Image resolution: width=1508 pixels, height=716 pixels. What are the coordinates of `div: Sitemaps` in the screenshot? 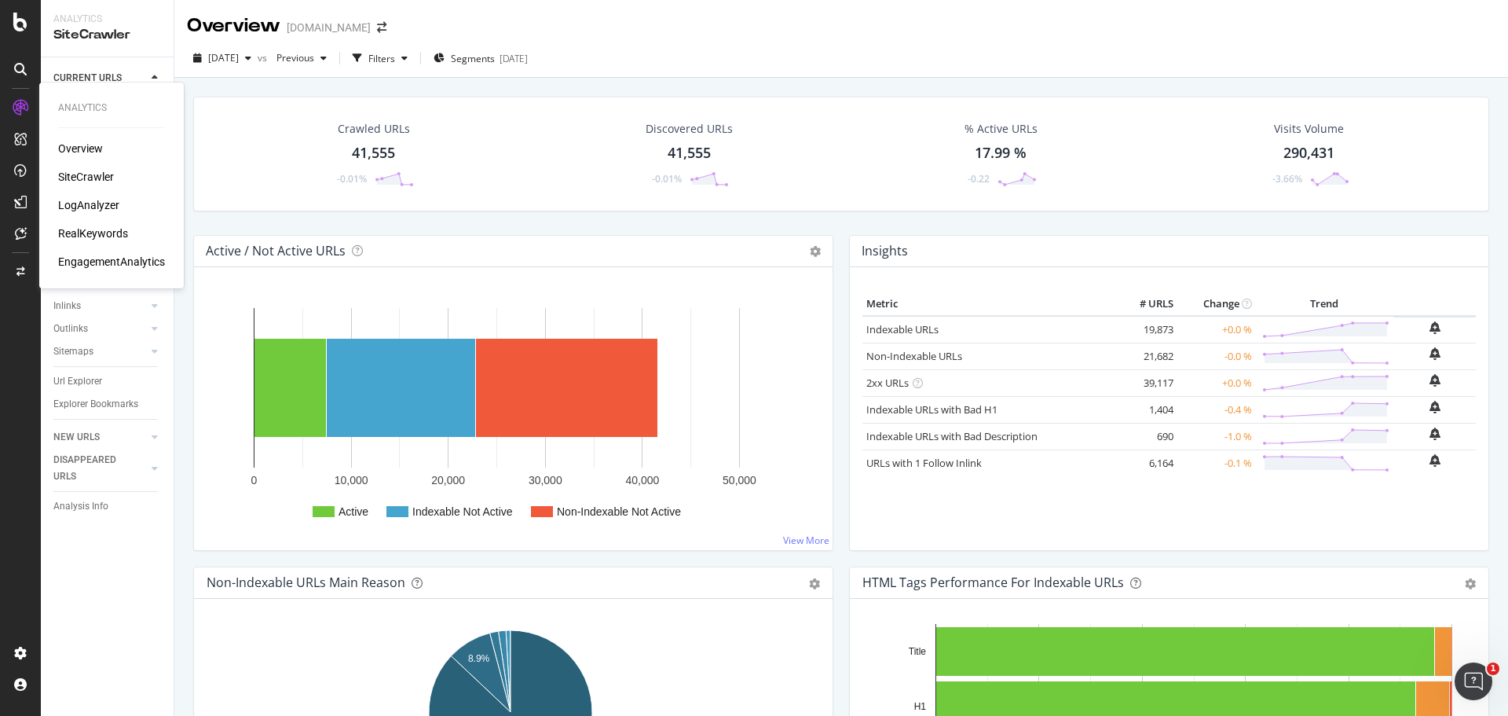 It's located at (73, 351).